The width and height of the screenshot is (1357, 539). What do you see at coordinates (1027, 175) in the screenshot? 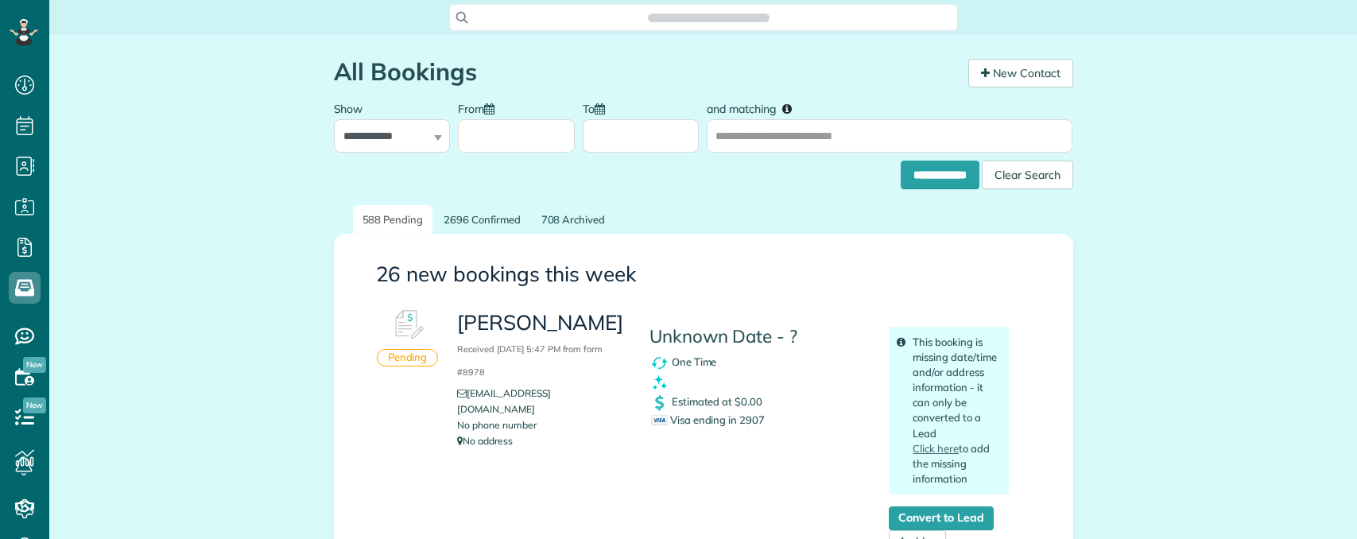
I see `div: Clear Search` at bounding box center [1027, 175].